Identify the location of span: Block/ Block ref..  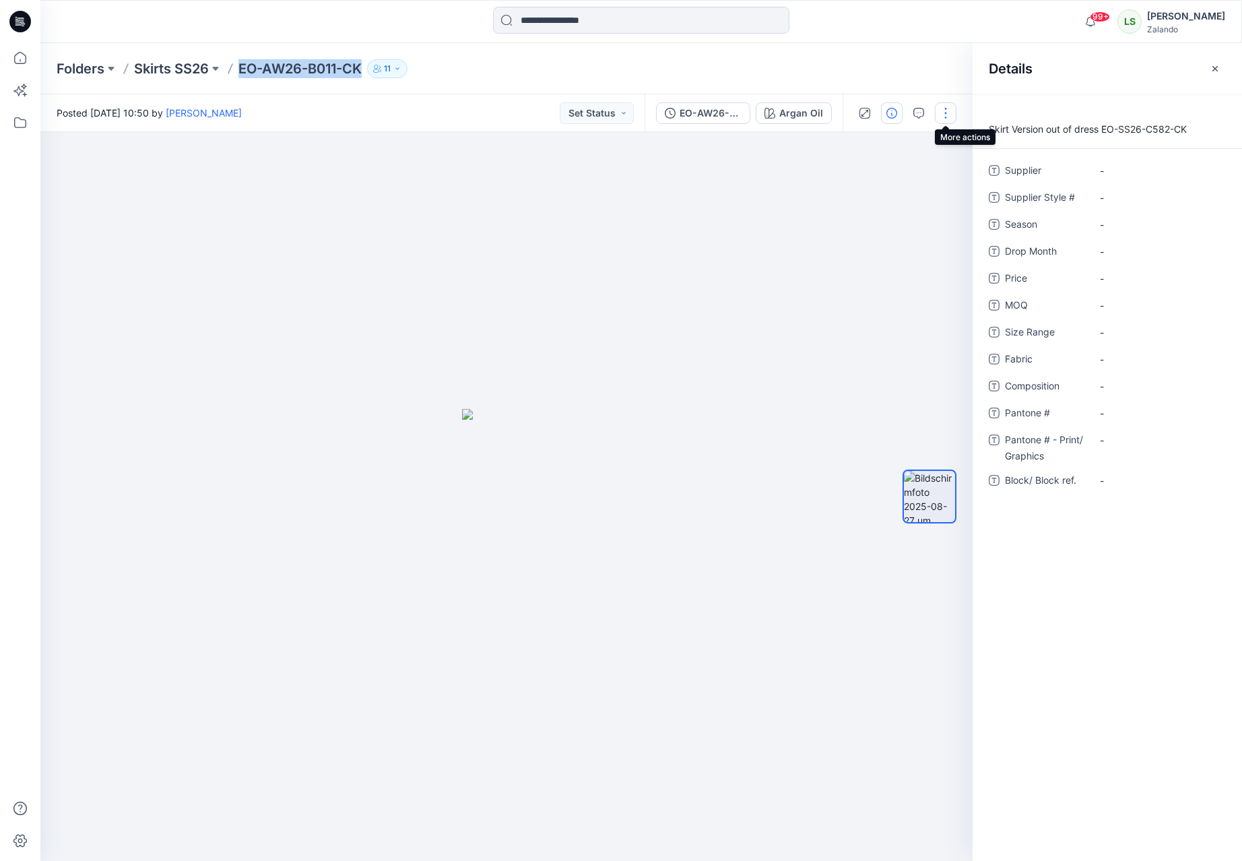
(1046, 482).